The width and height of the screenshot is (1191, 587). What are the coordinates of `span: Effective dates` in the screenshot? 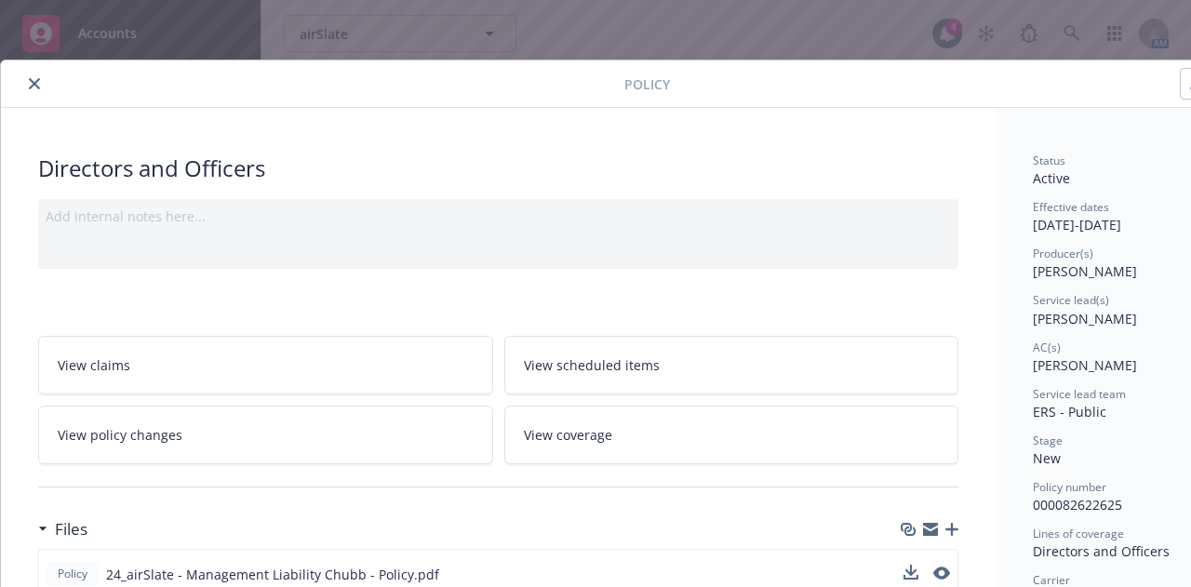 It's located at (1071, 207).